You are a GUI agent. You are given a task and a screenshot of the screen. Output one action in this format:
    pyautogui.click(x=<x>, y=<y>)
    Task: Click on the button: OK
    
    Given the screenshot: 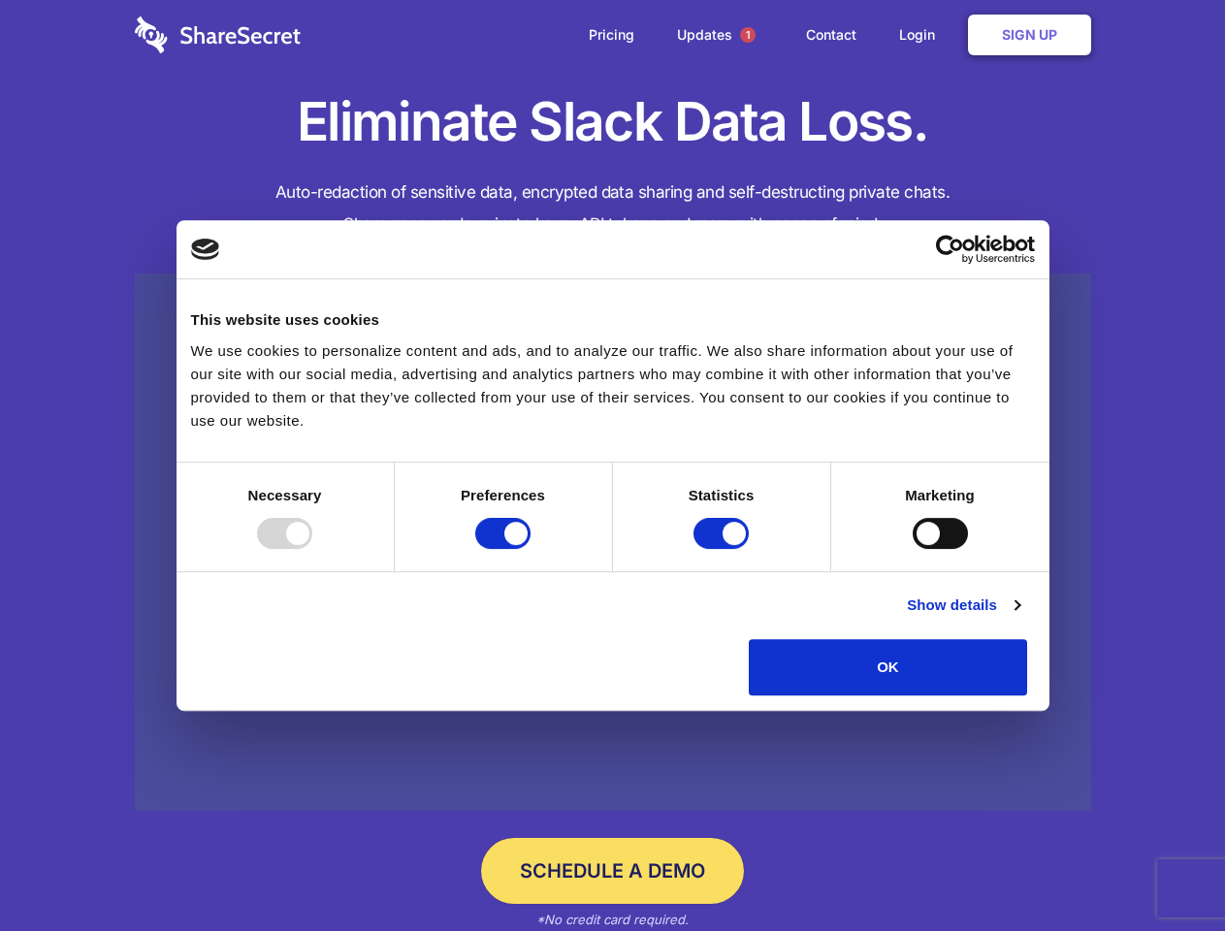 What is the action you would take?
    pyautogui.click(x=887, y=667)
    